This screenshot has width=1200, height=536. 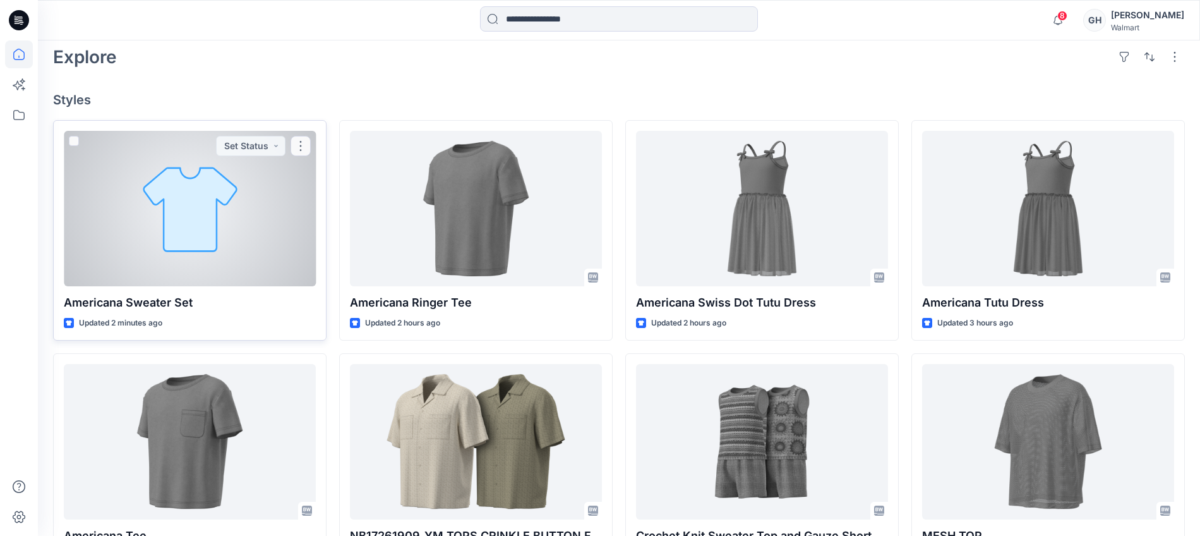 What do you see at coordinates (1095, 20) in the screenshot?
I see `div: GH` at bounding box center [1095, 20].